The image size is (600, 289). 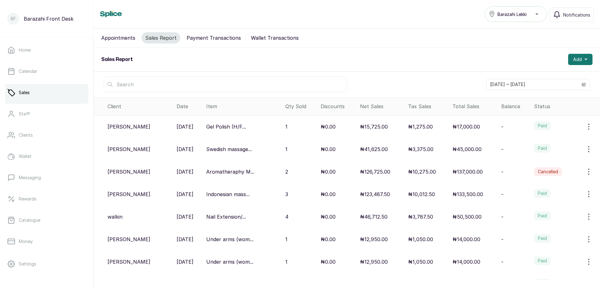 I want to click on input: Search, so click(x=225, y=84).